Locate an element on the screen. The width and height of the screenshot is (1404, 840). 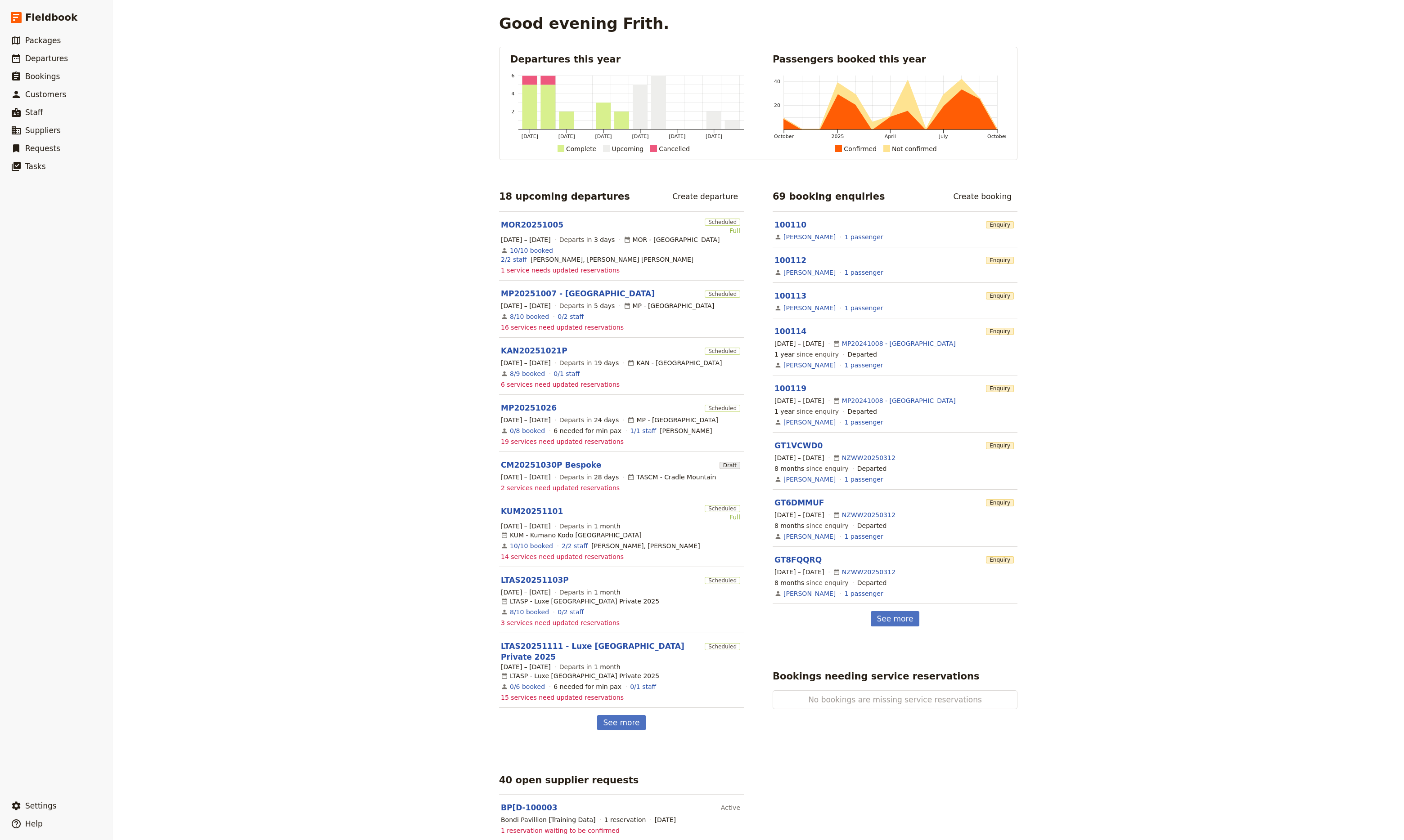
span: 1 year is located at coordinates (785, 354).